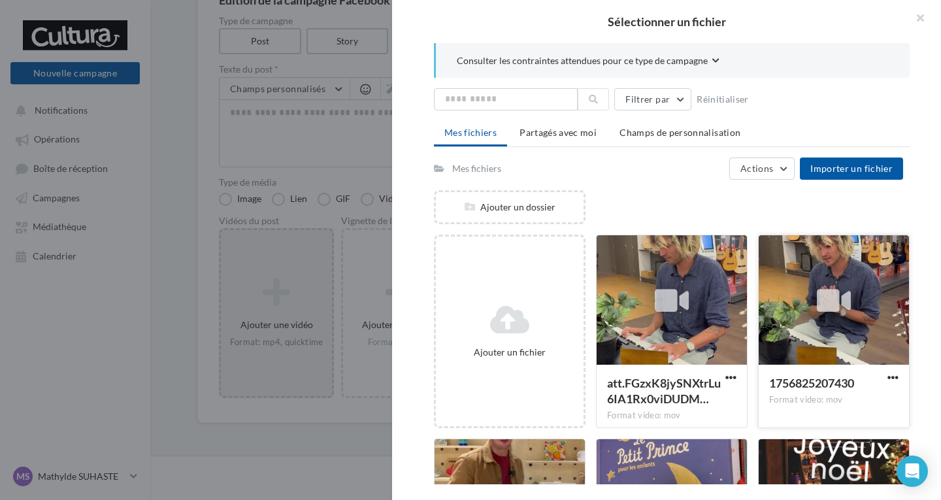  Describe the element at coordinates (667, 22) in the screenshot. I see `h2: Sélectionner un fichier` at that location.